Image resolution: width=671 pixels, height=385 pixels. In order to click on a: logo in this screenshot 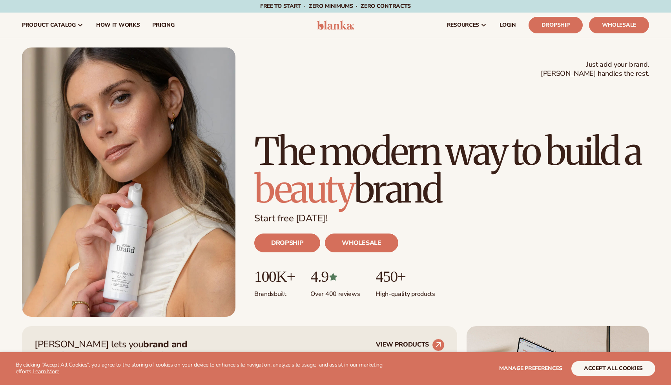, I will do `click(336, 25)`.